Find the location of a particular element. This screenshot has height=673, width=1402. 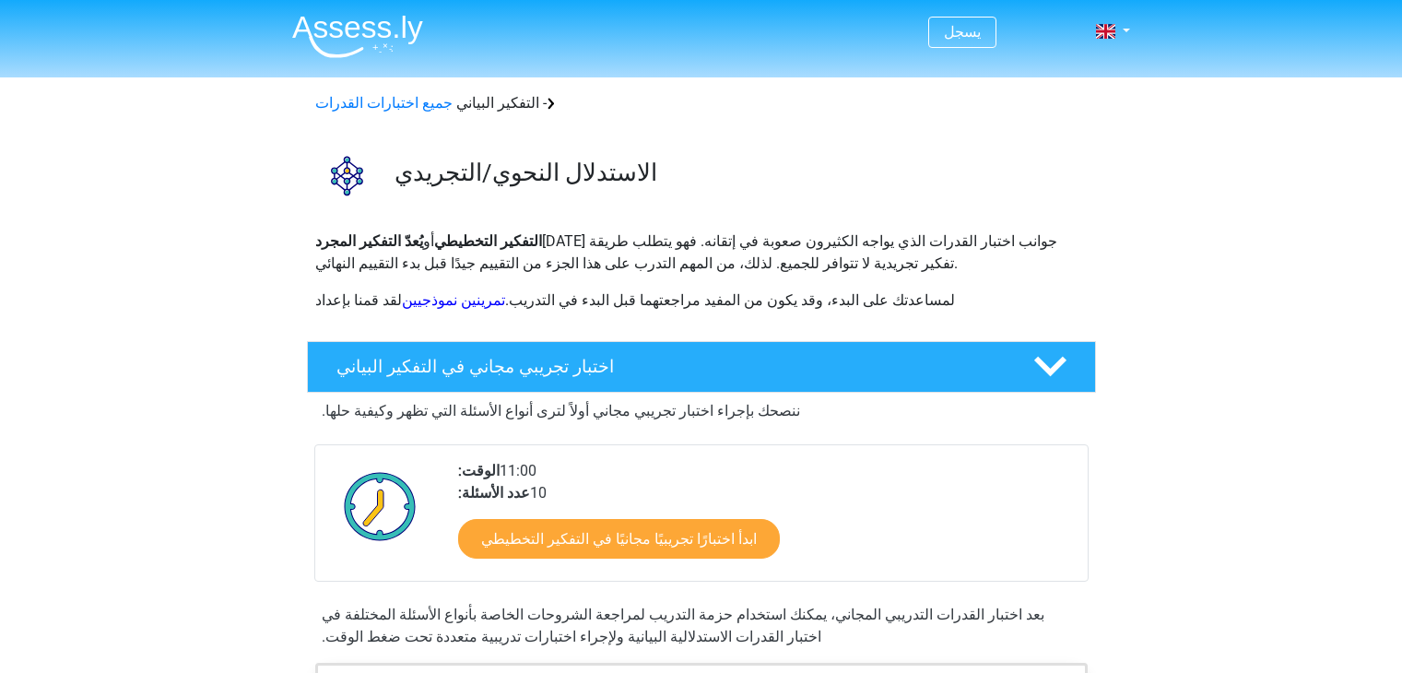

img: تقييمي is located at coordinates (358, 36).